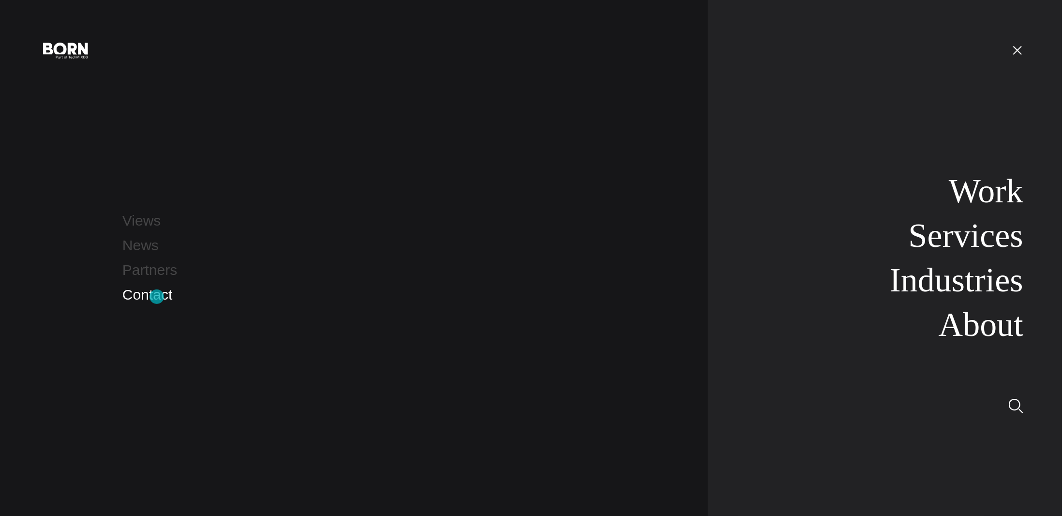  Describe the element at coordinates (147, 294) in the screenshot. I see `a: Contact` at that location.